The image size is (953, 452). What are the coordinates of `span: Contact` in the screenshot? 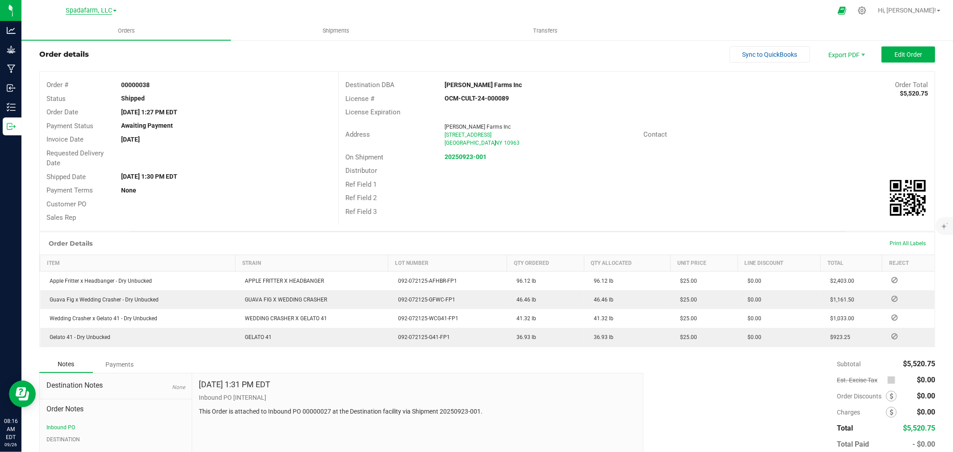 It's located at (655, 134).